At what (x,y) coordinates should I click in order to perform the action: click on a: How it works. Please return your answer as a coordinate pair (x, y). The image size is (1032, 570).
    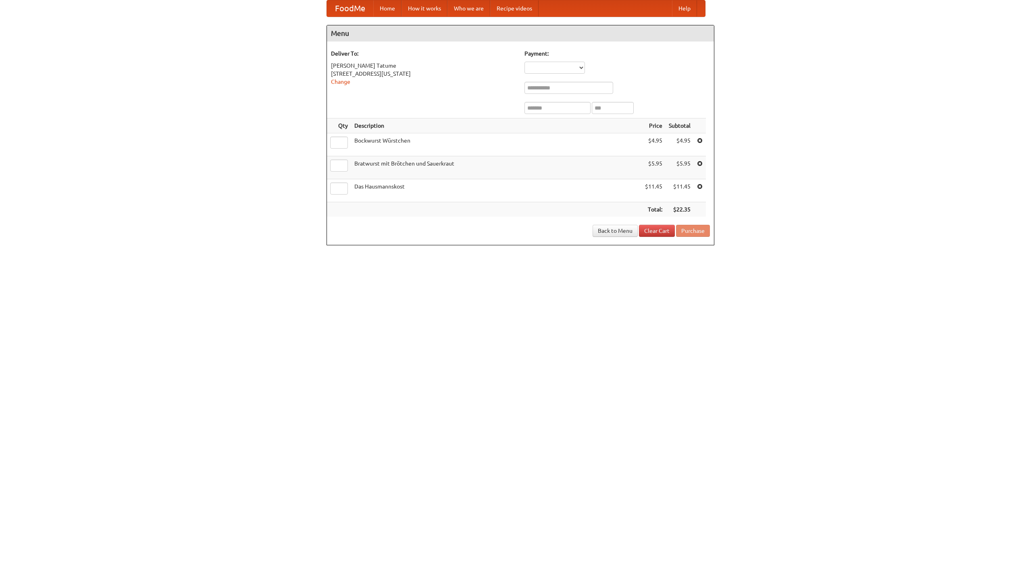
    Looking at the image, I should click on (424, 8).